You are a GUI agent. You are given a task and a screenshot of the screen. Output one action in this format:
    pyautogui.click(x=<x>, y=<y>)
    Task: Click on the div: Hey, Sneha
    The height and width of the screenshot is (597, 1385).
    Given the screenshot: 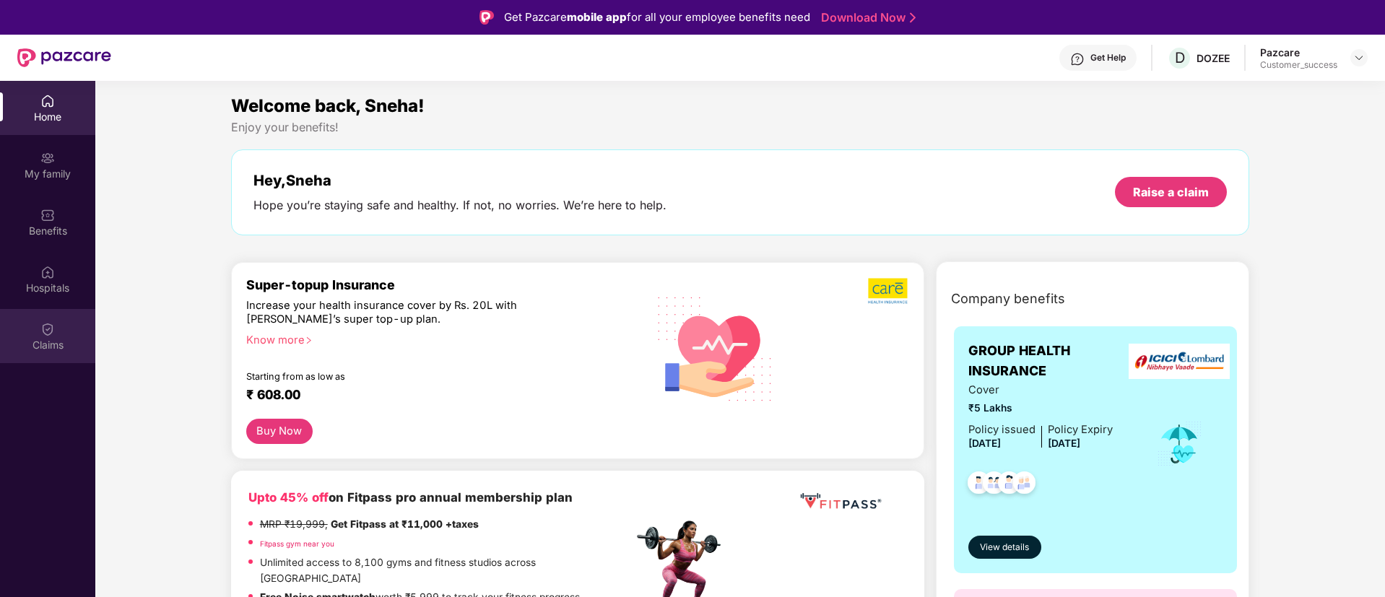 What is the action you would take?
    pyautogui.click(x=460, y=181)
    